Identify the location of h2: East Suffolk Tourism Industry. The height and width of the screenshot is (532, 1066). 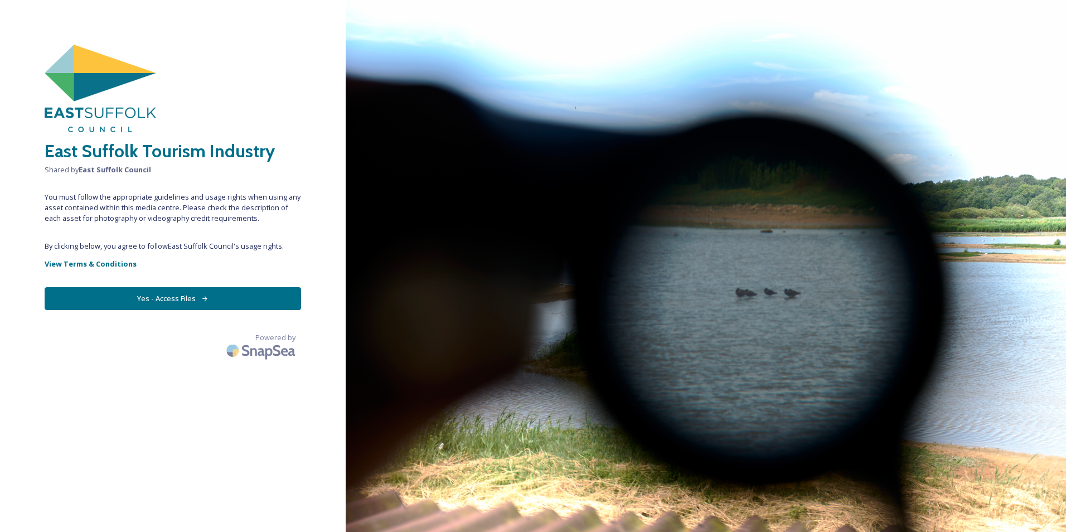
(173, 151).